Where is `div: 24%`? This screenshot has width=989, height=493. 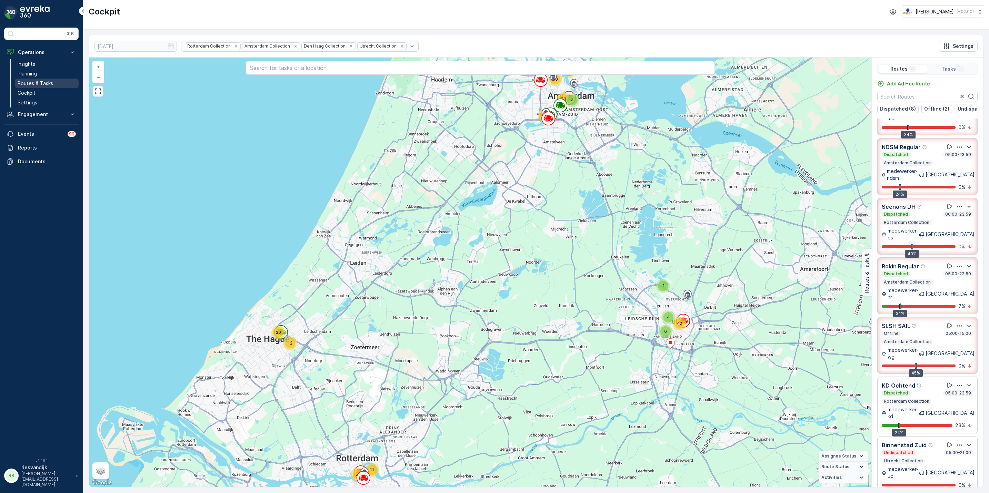 div: 24% is located at coordinates (900, 194).